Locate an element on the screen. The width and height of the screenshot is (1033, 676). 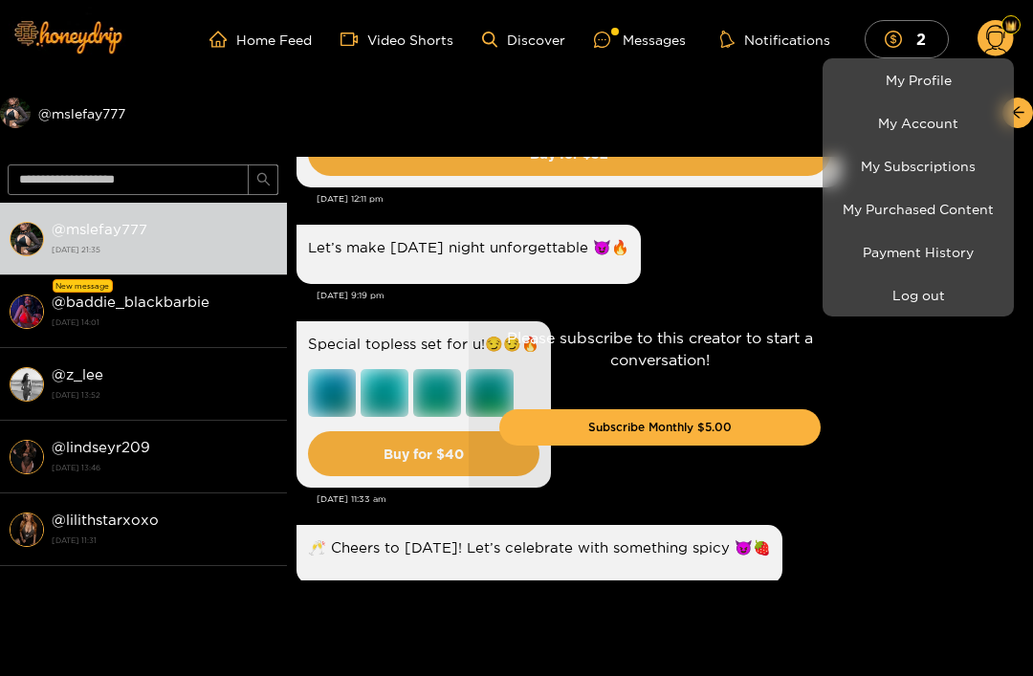
button: Log out is located at coordinates (919, 295).